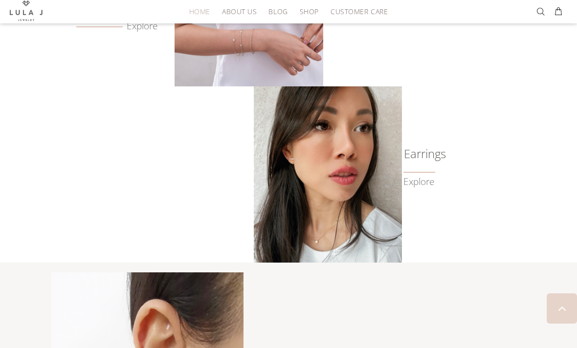 Image resolution: width=577 pixels, height=348 pixels. I want to click on img: Classic Earrings from LulaJ Jewelry, so click(327, 174).